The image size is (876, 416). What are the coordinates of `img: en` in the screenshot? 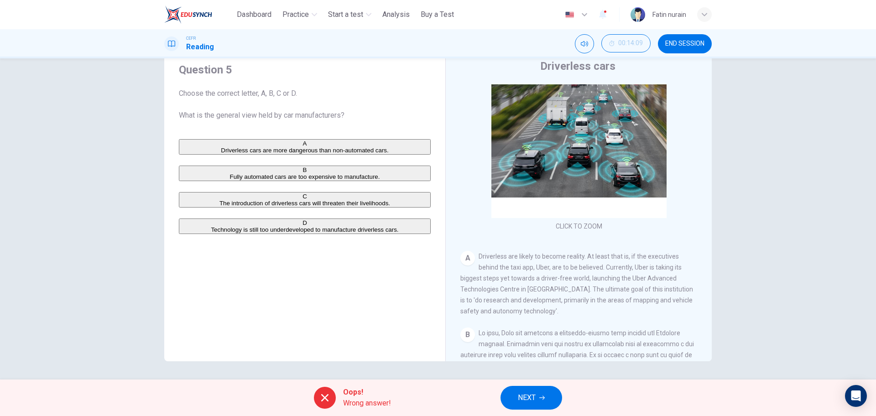 It's located at (569, 15).